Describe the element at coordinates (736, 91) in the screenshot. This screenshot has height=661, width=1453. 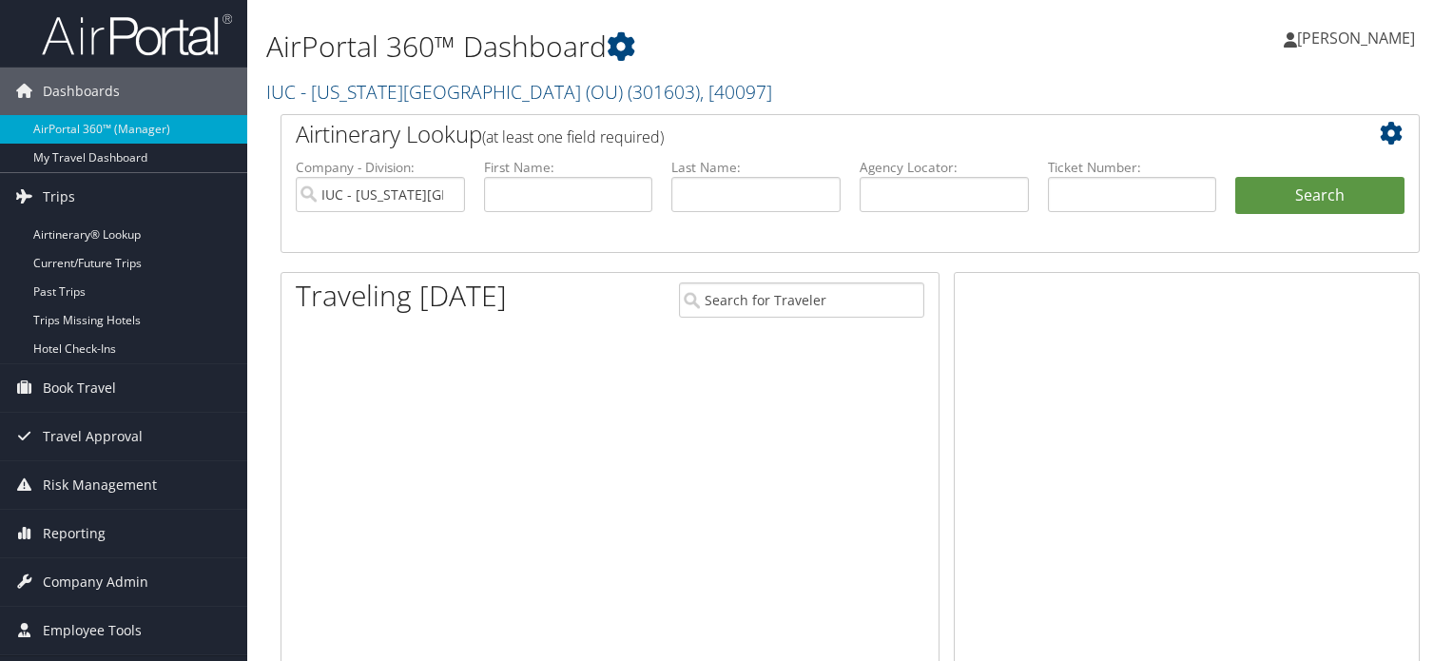
I see `span: , [ 40097 ]` at that location.